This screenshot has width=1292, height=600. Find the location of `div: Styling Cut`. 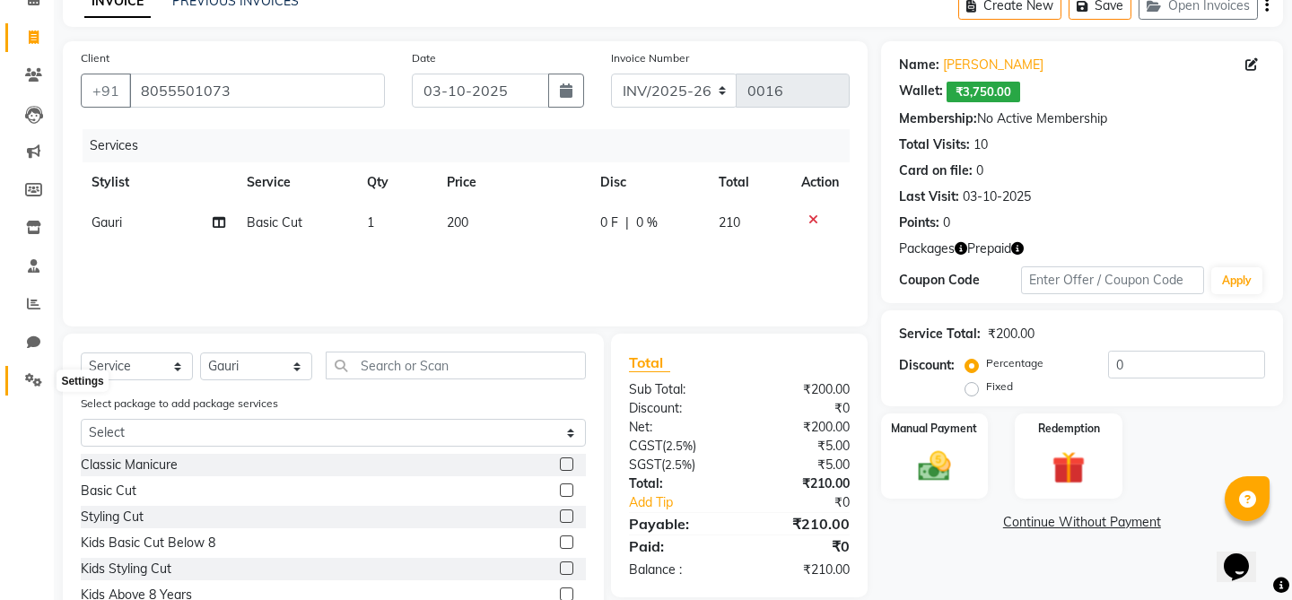

div: Styling Cut is located at coordinates (112, 517).